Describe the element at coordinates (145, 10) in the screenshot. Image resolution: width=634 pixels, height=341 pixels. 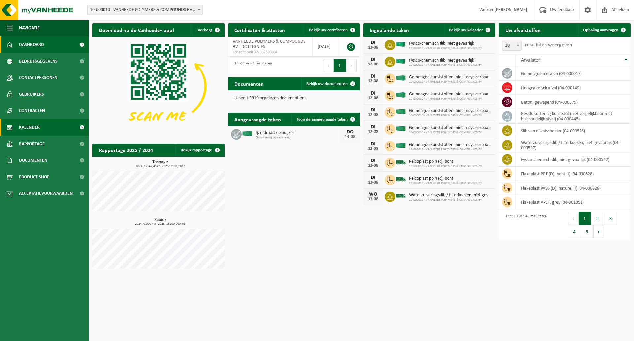
I see `span: 10-000010 - VANHEEDE POLYMERS & COMPOUNDS BV - DOTTIGNIES` at that location.